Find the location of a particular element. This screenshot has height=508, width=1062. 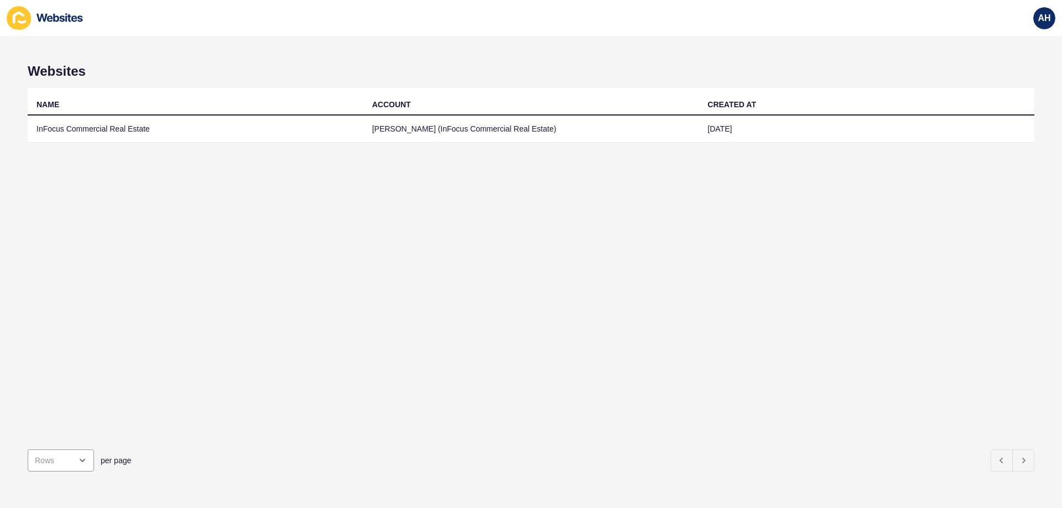

div: NAME is located at coordinates (48, 105).